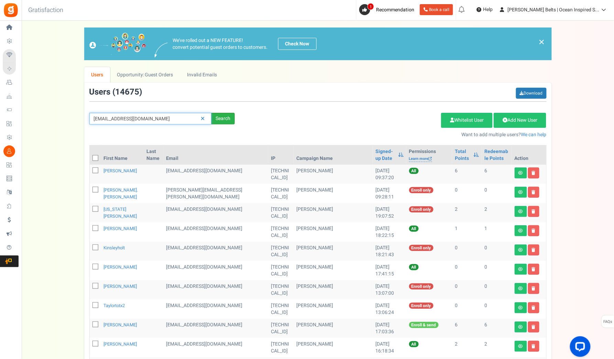 This screenshot has height=359, width=614. What do you see at coordinates (16, 13) in the screenshot?
I see `button: Open LiveChat chat widget` at bounding box center [16, 13].